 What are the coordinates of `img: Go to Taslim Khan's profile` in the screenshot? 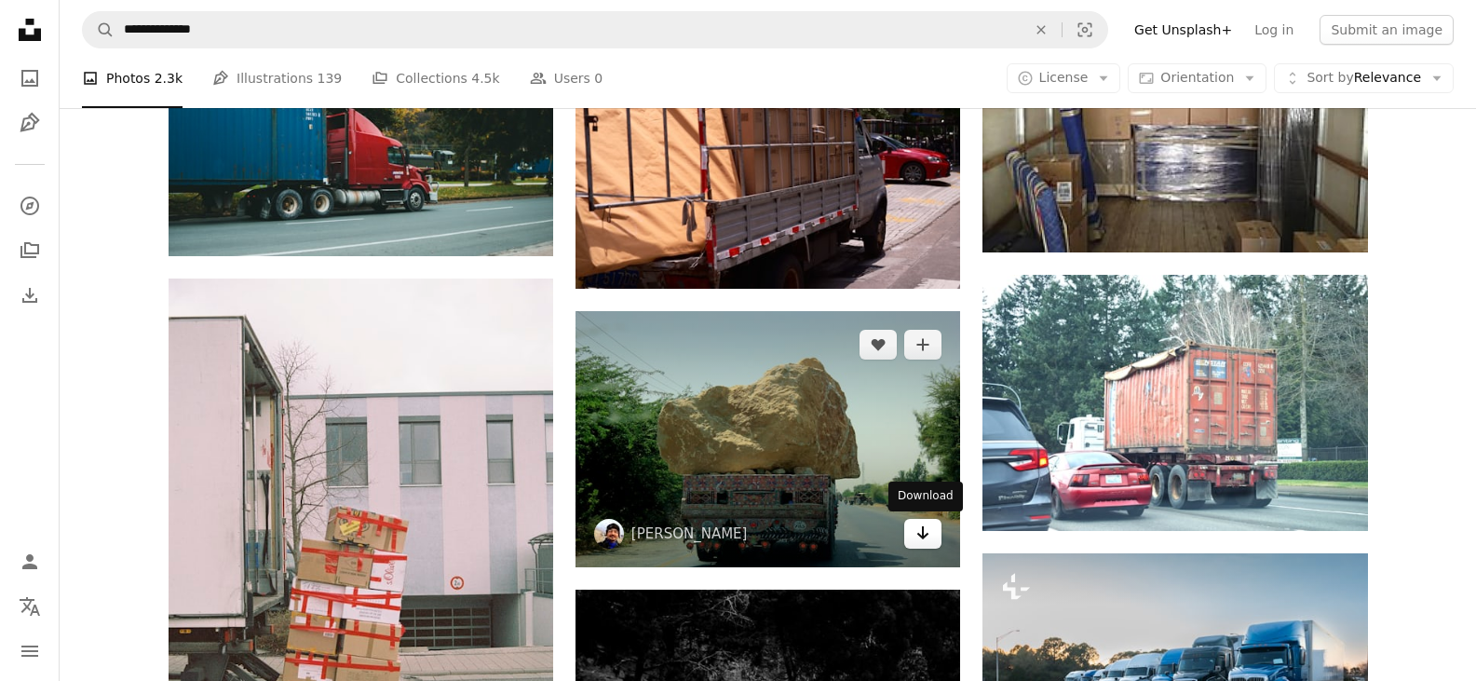 It's located at (609, 534).